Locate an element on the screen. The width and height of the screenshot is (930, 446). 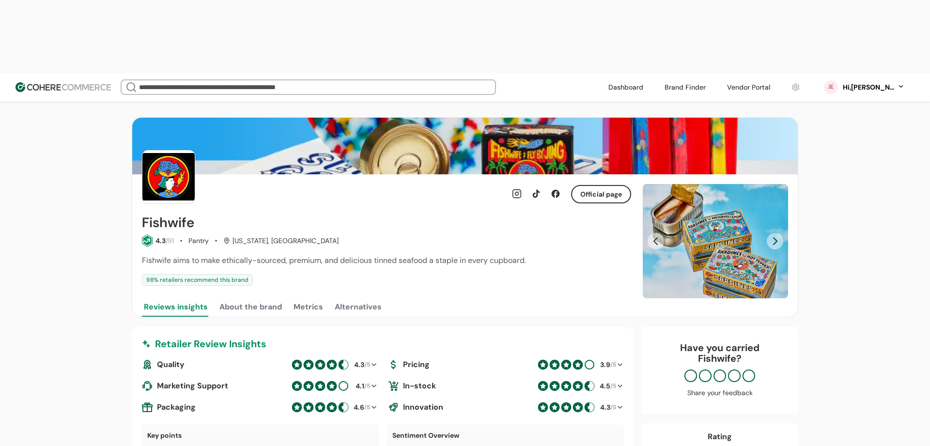
button: Reviews insights is located at coordinates (176, 307).